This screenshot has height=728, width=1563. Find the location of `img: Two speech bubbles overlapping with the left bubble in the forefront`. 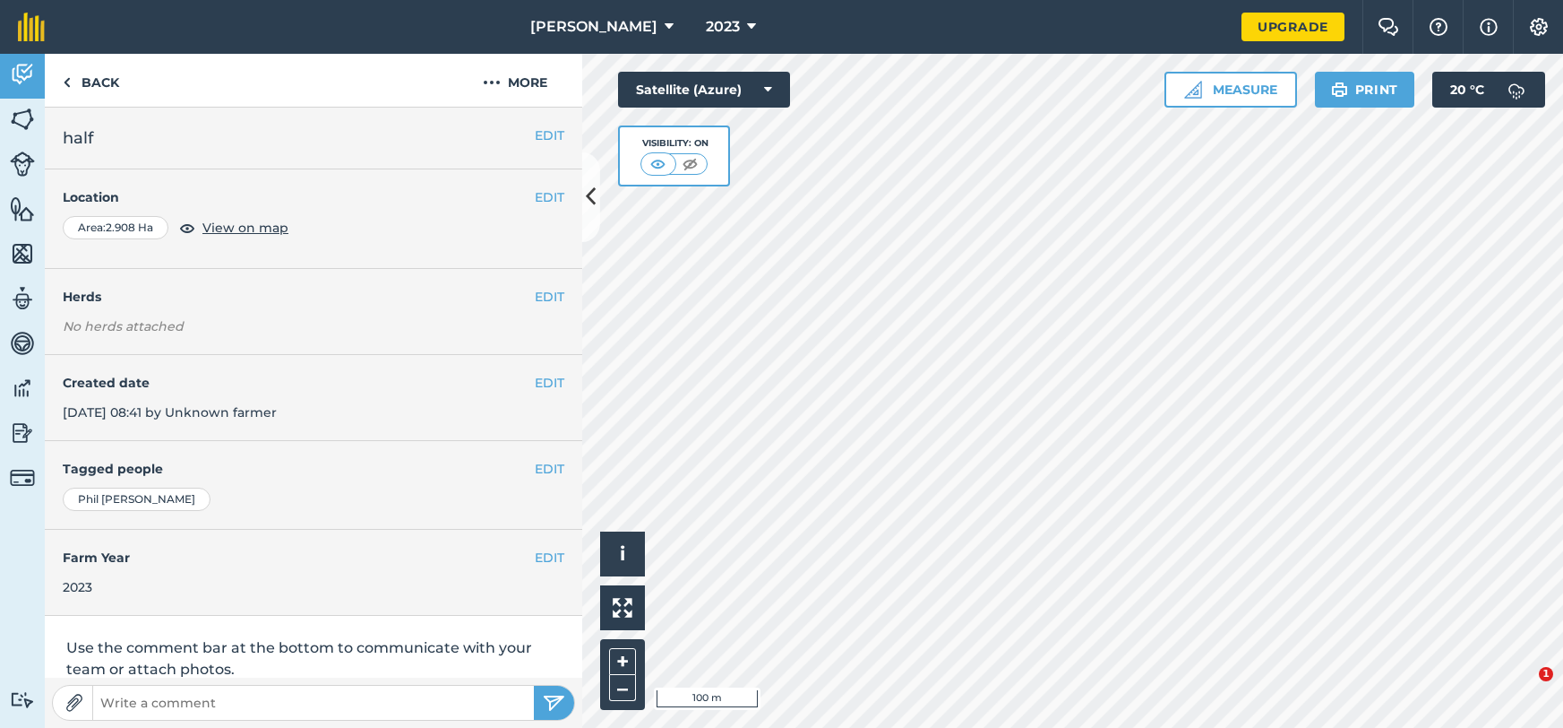

img: Two speech bubbles overlapping with the left bubble in the forefront is located at coordinates (1389, 27).